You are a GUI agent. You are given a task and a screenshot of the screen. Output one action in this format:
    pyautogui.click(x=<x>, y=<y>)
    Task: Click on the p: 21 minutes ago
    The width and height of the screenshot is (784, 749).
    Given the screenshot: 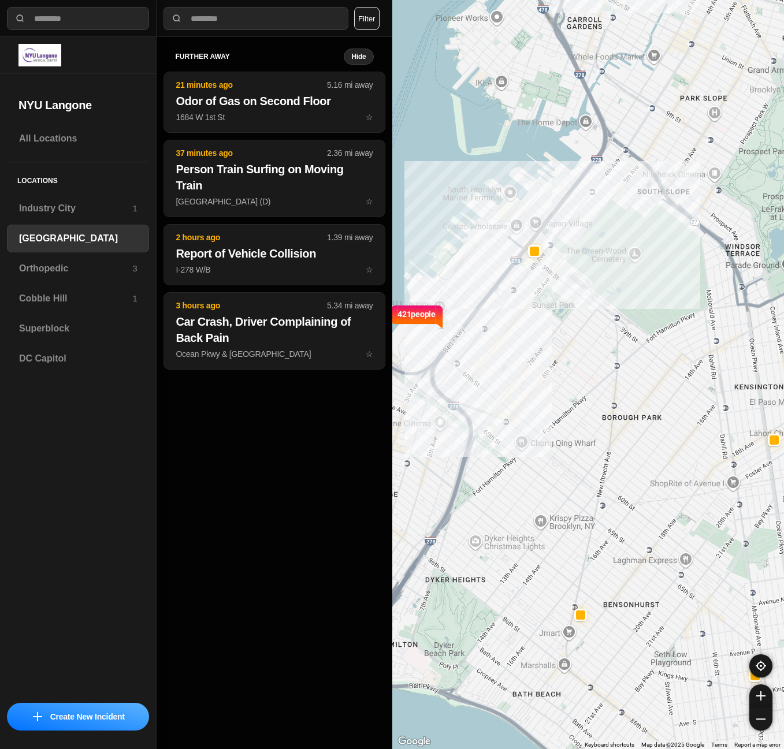 What is the action you would take?
    pyautogui.click(x=251, y=85)
    